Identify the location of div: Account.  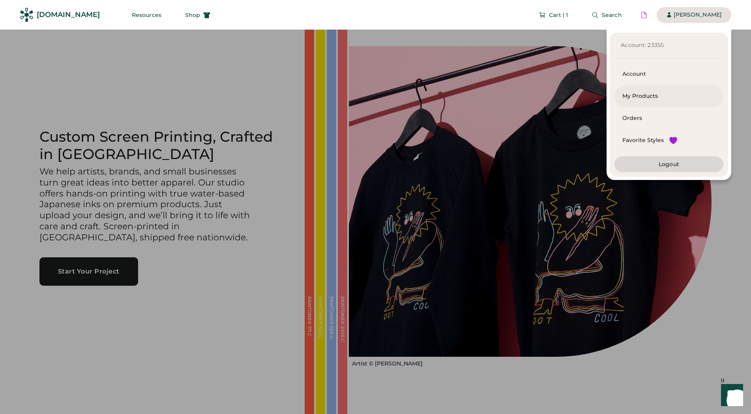
(669, 74).